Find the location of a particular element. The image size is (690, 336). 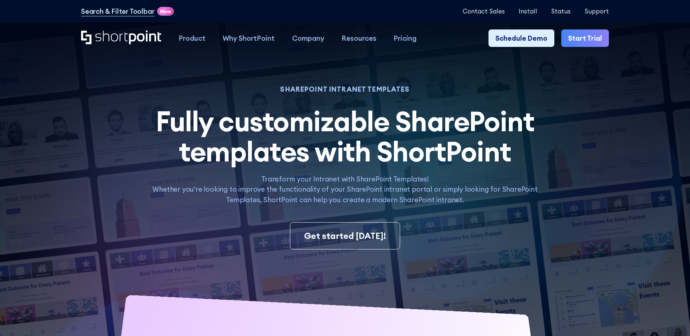

p: Support is located at coordinates (596, 11).